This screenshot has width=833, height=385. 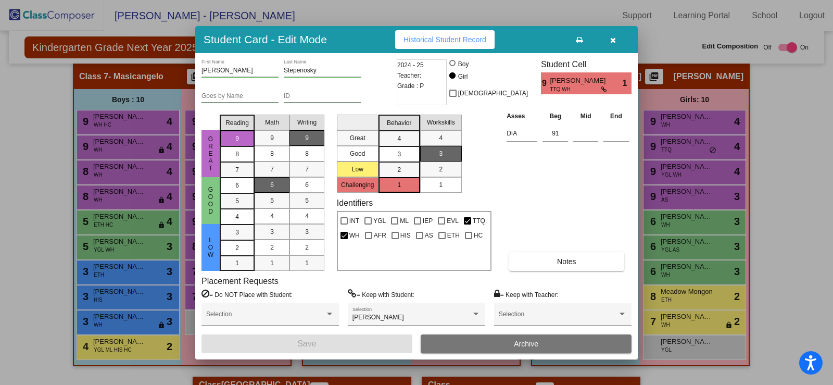 What do you see at coordinates (555, 116) in the screenshot?
I see `th: Beg` at bounding box center [555, 116].